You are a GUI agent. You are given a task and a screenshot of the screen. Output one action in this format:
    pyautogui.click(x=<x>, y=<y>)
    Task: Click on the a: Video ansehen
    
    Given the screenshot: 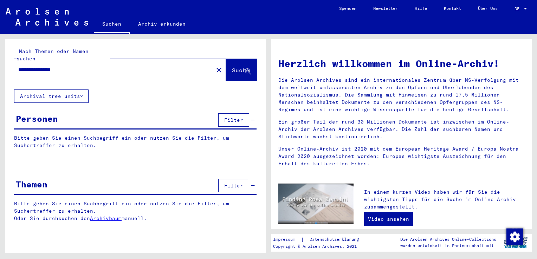 What is the action you would take?
    pyautogui.click(x=388, y=219)
    